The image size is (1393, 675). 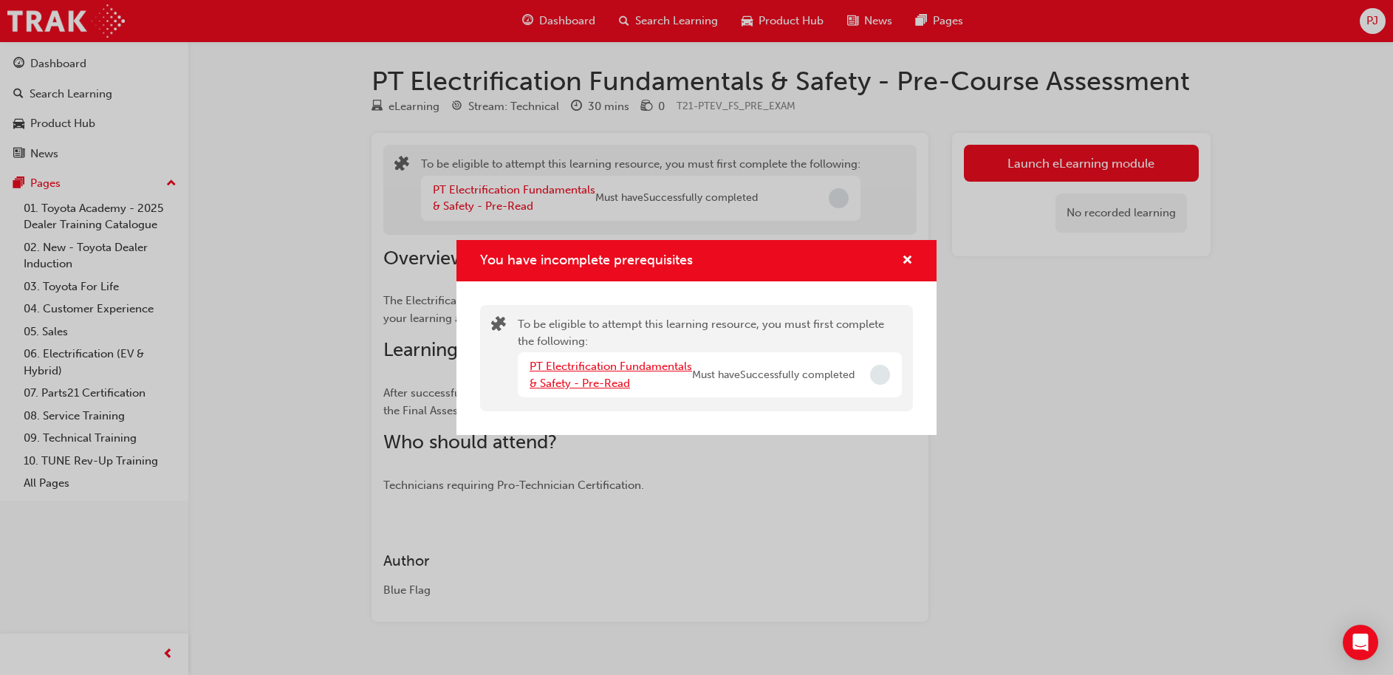 I want to click on span: Incomplete, so click(x=880, y=374).